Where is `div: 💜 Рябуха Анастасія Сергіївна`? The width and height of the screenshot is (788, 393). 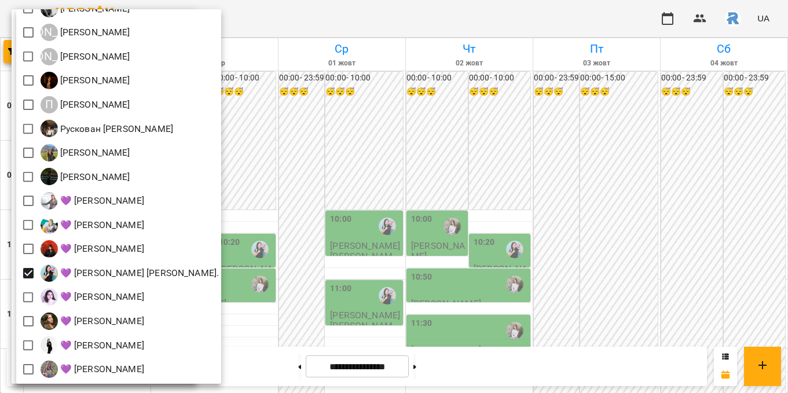 div: 💜 Рябуха Анастасія Сергіївна is located at coordinates (92, 370).